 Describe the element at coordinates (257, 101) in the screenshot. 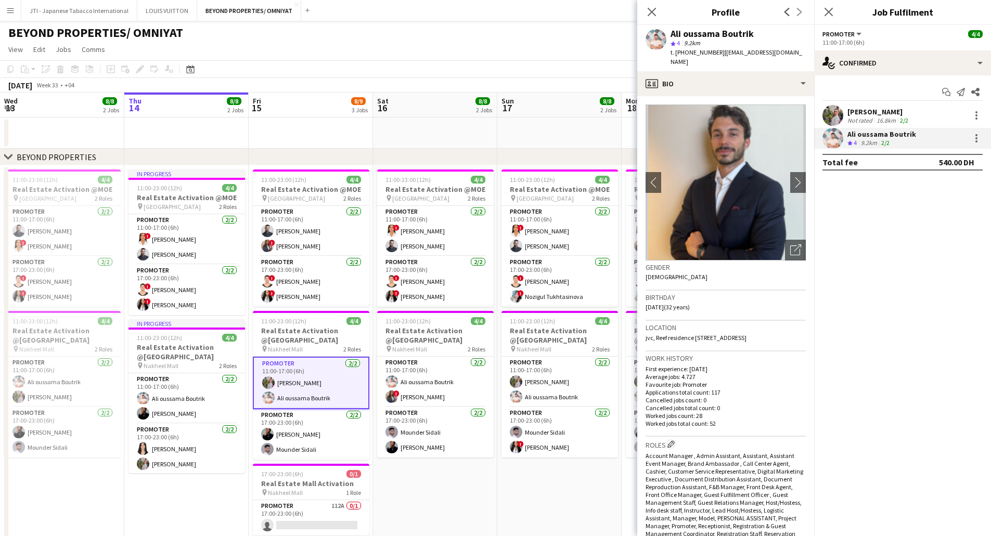

I see `span: Fri` at that location.